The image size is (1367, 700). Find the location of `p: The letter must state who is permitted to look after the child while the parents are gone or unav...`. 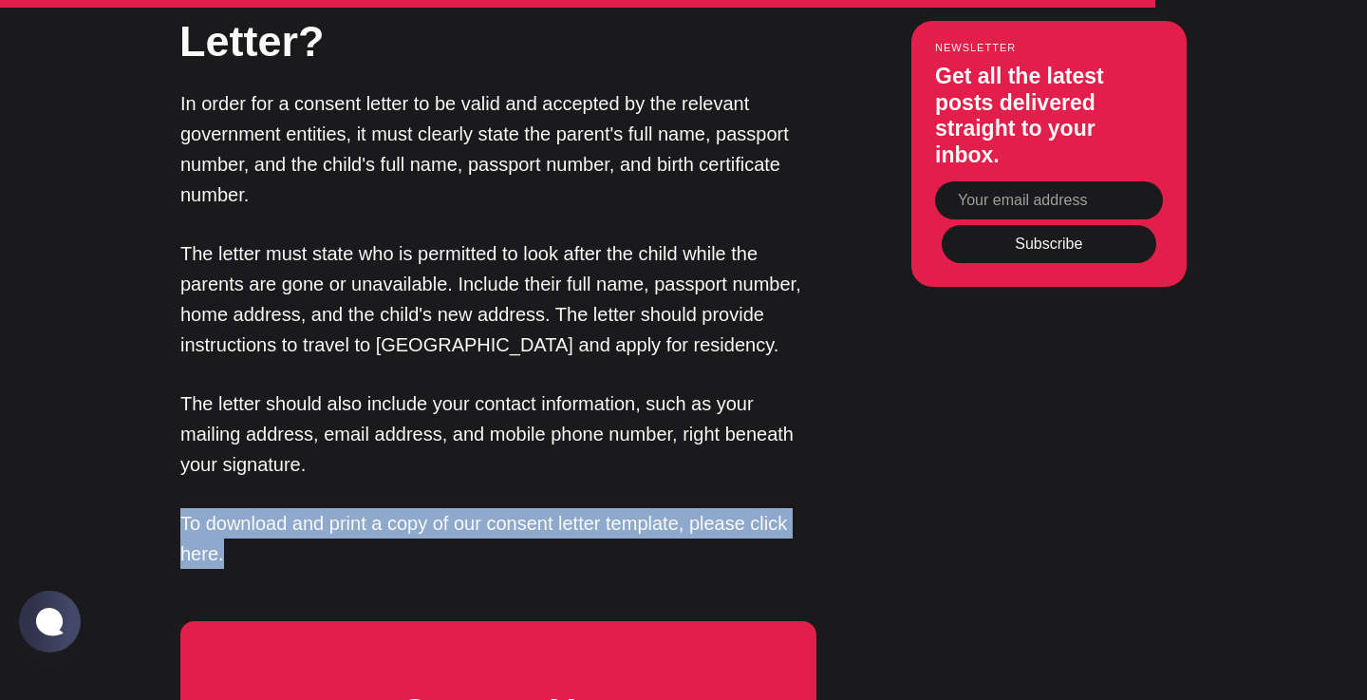

p: The letter must state who is permitted to look after the child while the parents are gone or unav... is located at coordinates (498, 299).